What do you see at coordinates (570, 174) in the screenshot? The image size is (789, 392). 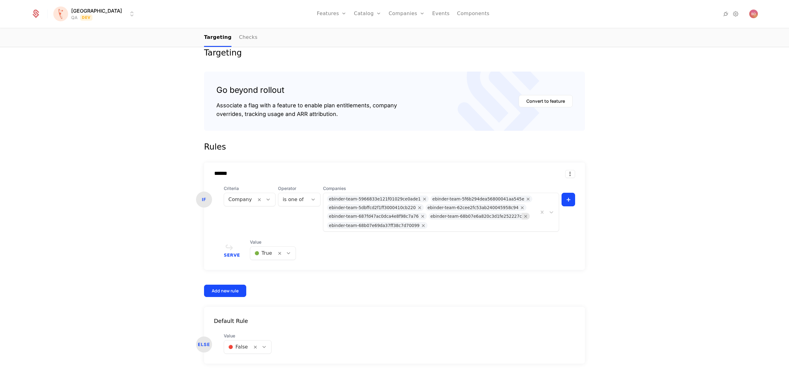 I see `button: Select action` at bounding box center [570, 174].